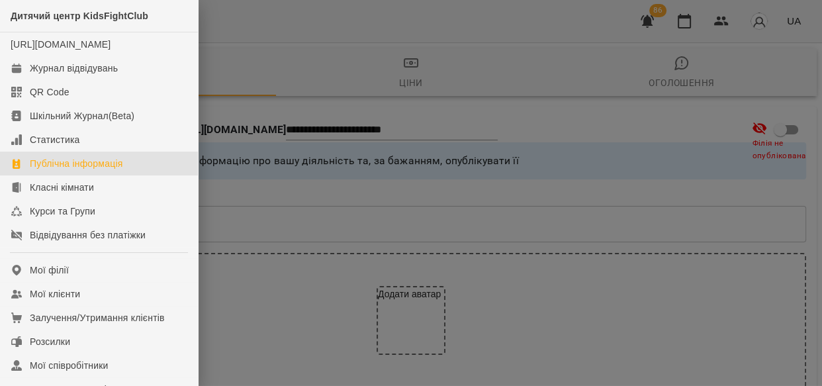 The height and width of the screenshot is (386, 822). What do you see at coordinates (62, 187) in the screenshot?
I see `div: Класні кімнати` at bounding box center [62, 187].